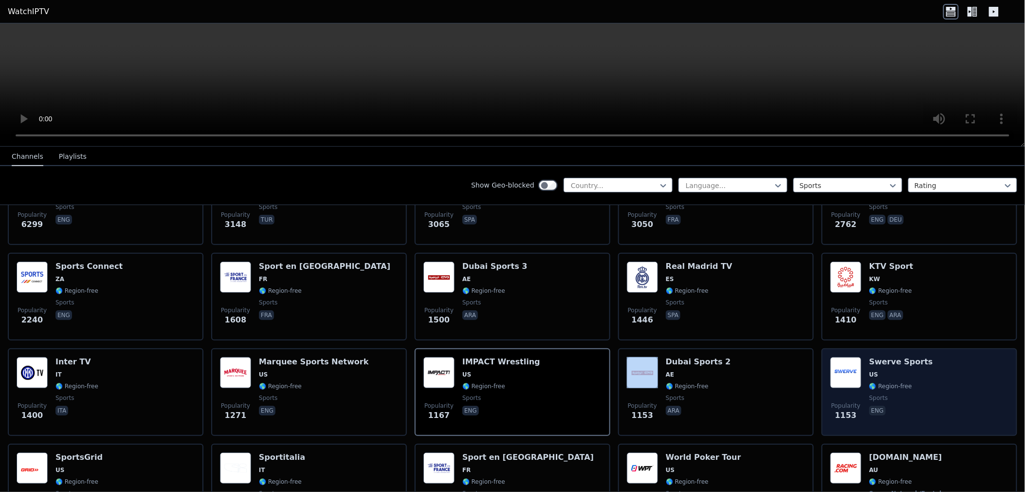  Describe the element at coordinates (267, 220) in the screenshot. I see `p: tur` at that location.